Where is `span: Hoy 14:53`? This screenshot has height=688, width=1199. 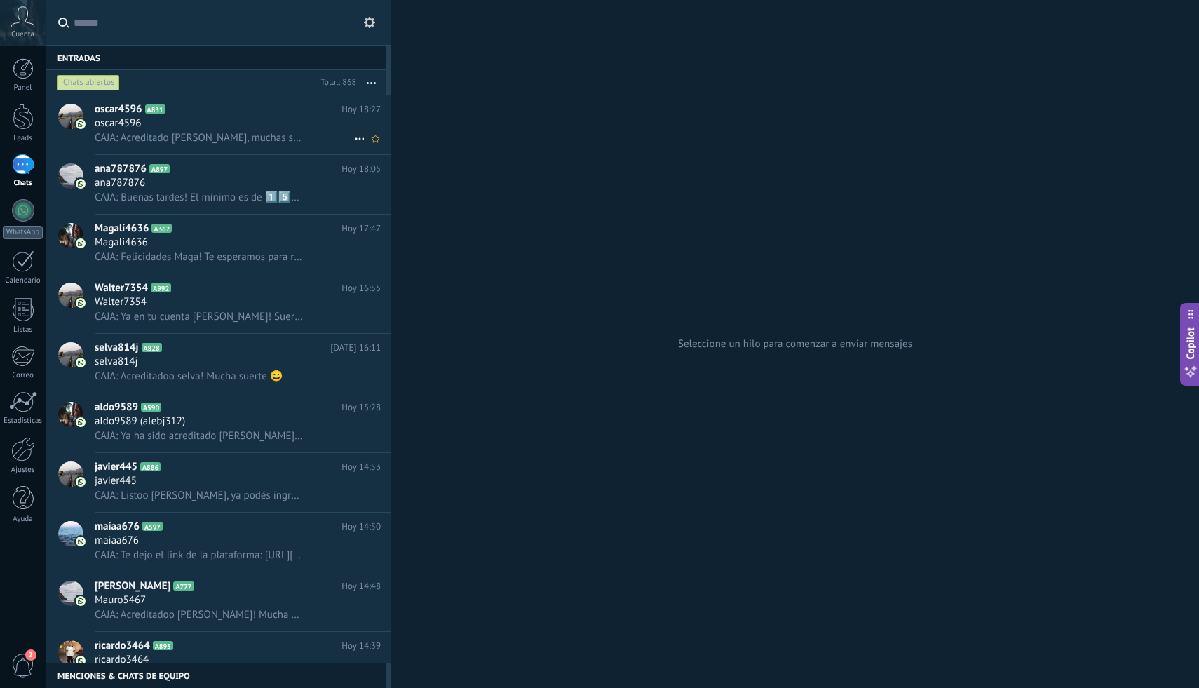
span: Hoy 14:53 is located at coordinates (361, 467).